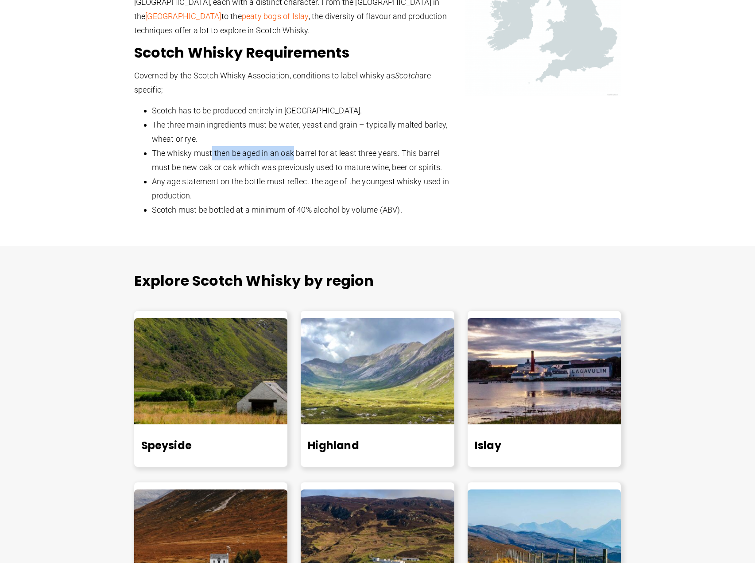 The height and width of the screenshot is (563, 755). I want to click on span: The whisky must then be aged in an oak barrel for at least three years. This barrel must be new o..., so click(297, 160).